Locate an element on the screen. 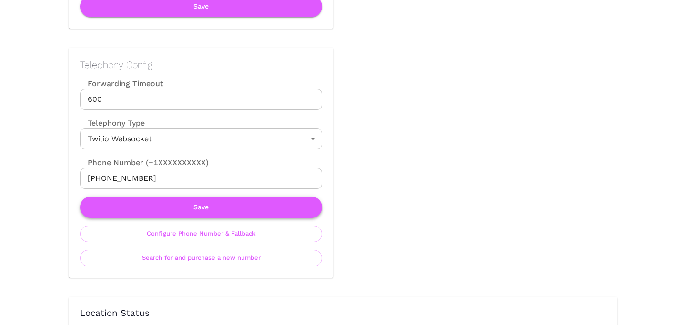  h2: Telephony Config is located at coordinates (201, 65).